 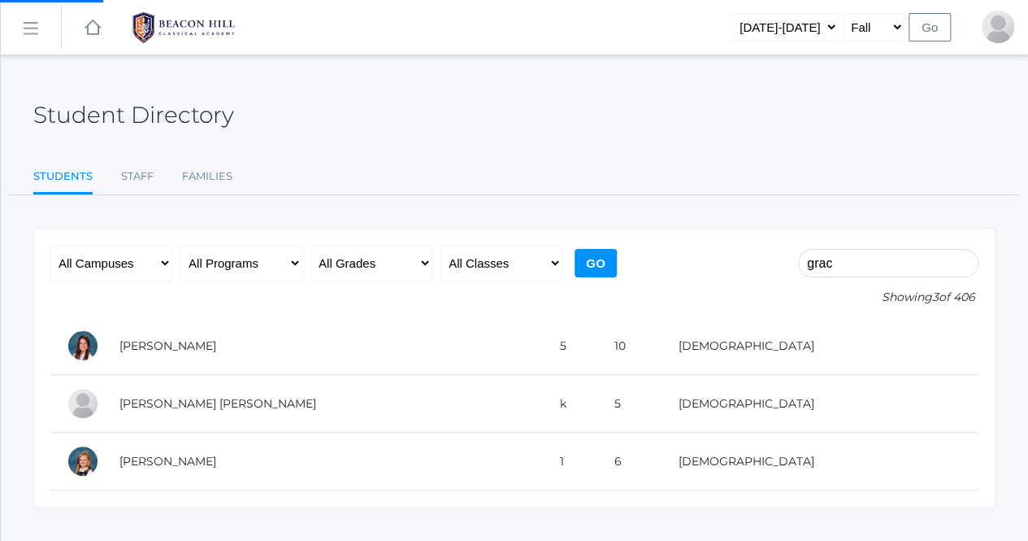 What do you see at coordinates (63, 177) in the screenshot?
I see `a: Students` at bounding box center [63, 177].